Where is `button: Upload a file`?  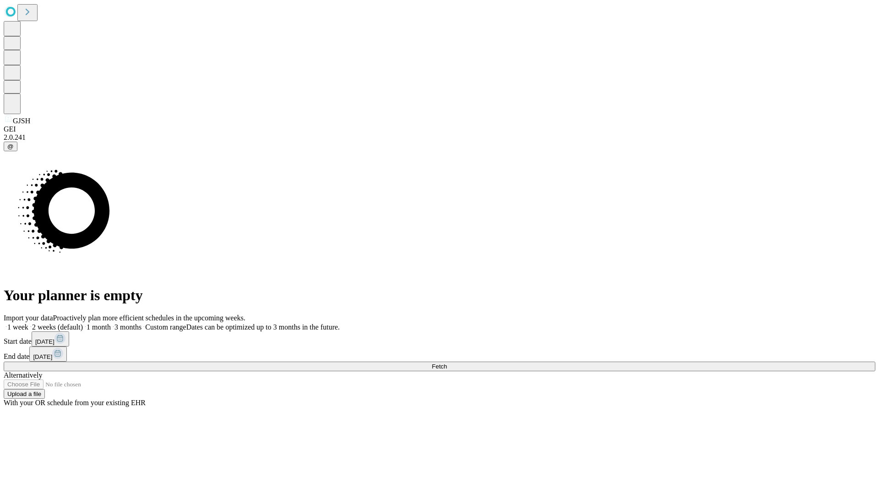 button: Upload a file is located at coordinates (24, 393).